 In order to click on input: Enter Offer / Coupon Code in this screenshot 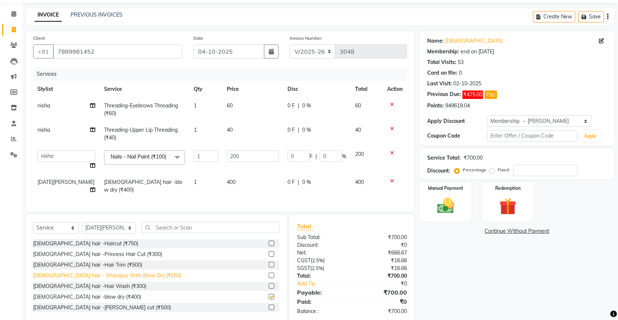, I will do `click(532, 136)`.